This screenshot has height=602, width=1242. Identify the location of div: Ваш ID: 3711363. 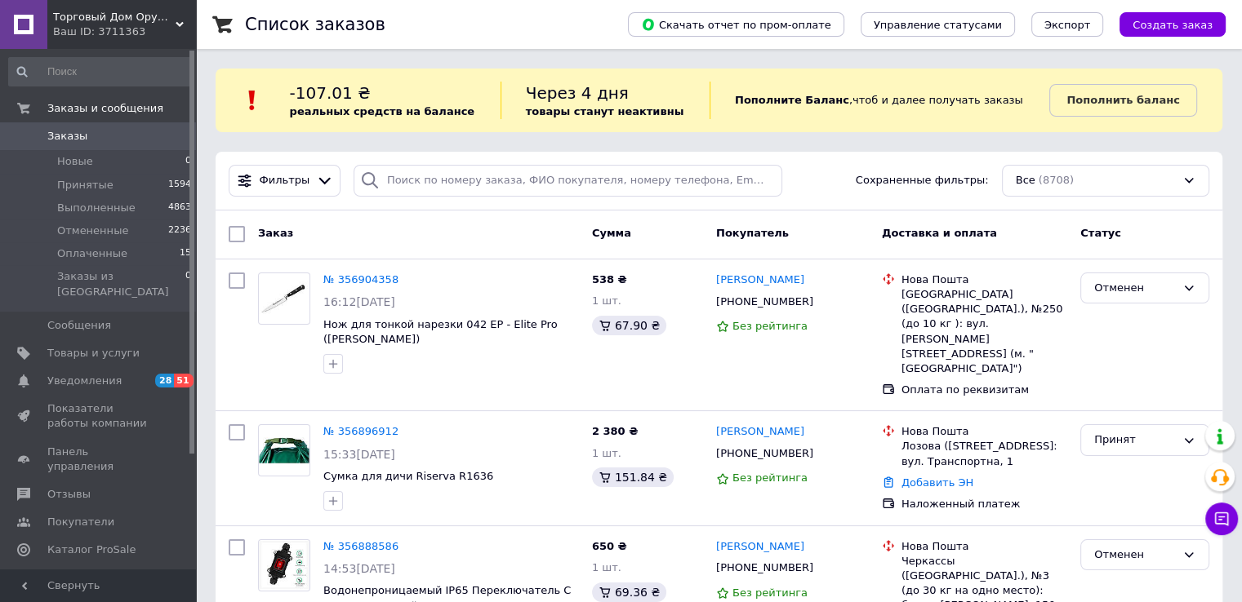
(124, 32).